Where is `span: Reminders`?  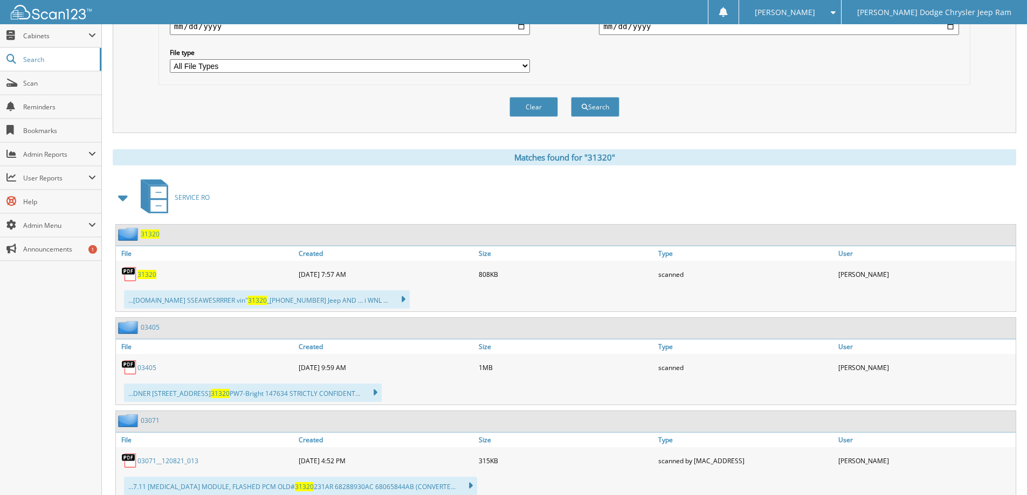
span: Reminders is located at coordinates (59, 107).